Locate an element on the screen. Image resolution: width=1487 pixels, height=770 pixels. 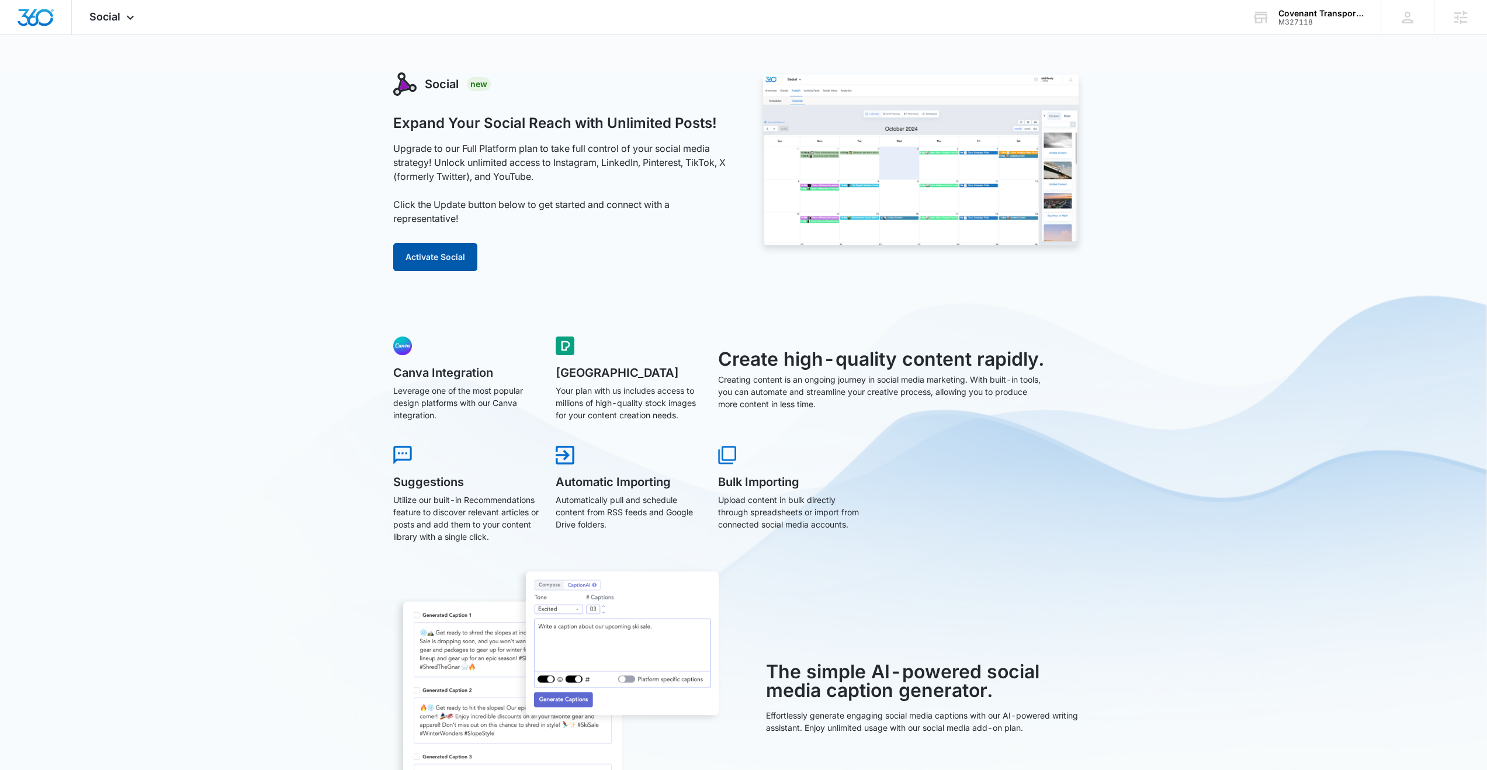
p: Utilize our built-in Recommendations feature to discover relevant articles or posts and add them ... is located at coordinates (466, 518).